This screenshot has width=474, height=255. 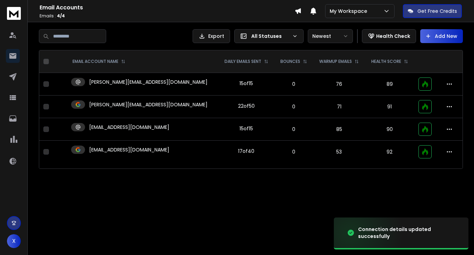 What do you see at coordinates (442, 36) in the screenshot?
I see `button: Add New` at bounding box center [442, 36].